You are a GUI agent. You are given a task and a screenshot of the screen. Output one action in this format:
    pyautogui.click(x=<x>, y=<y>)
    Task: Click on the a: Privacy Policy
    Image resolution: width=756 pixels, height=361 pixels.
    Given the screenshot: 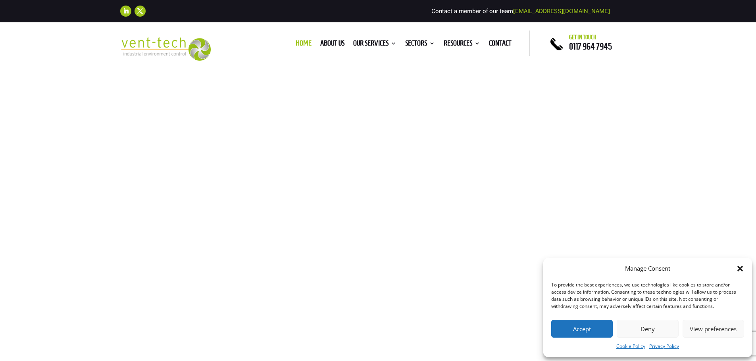 What is the action you would take?
    pyautogui.click(x=664, y=347)
    